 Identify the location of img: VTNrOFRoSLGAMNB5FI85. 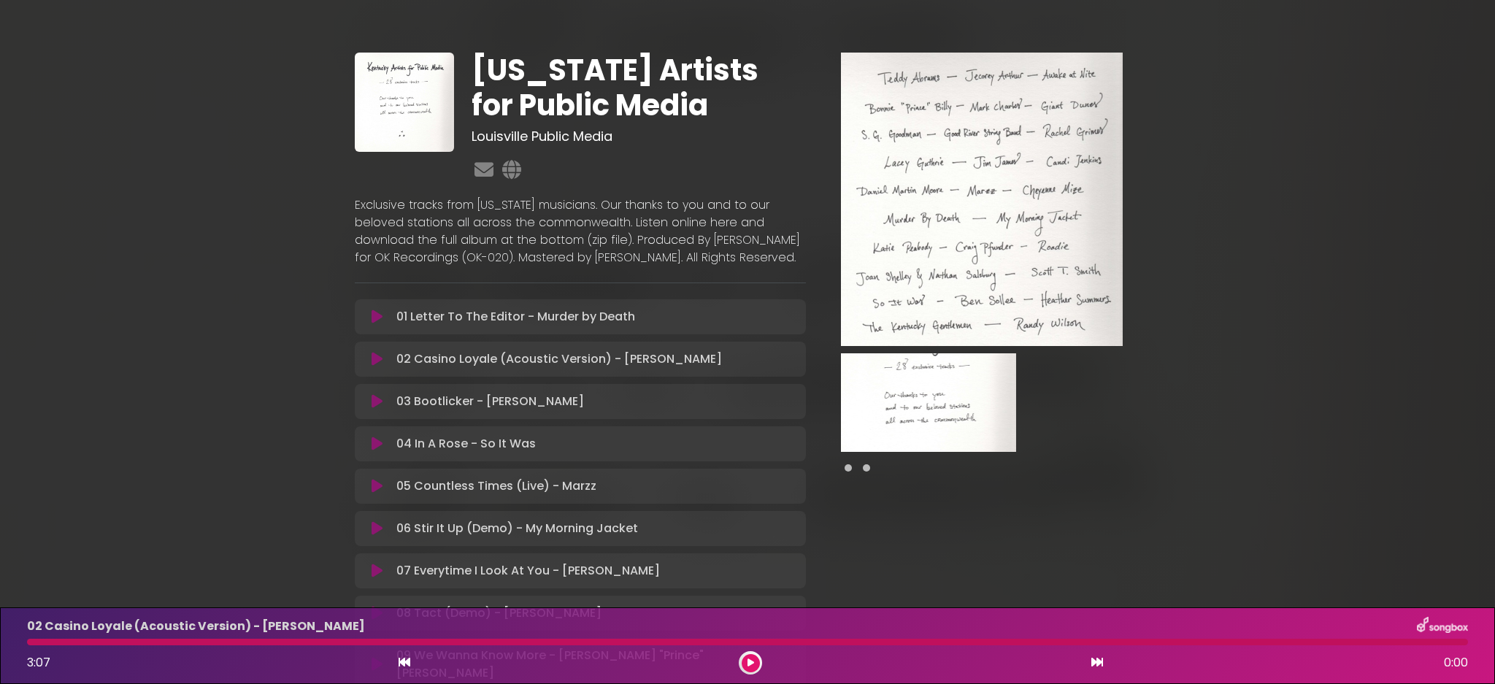
(929, 402).